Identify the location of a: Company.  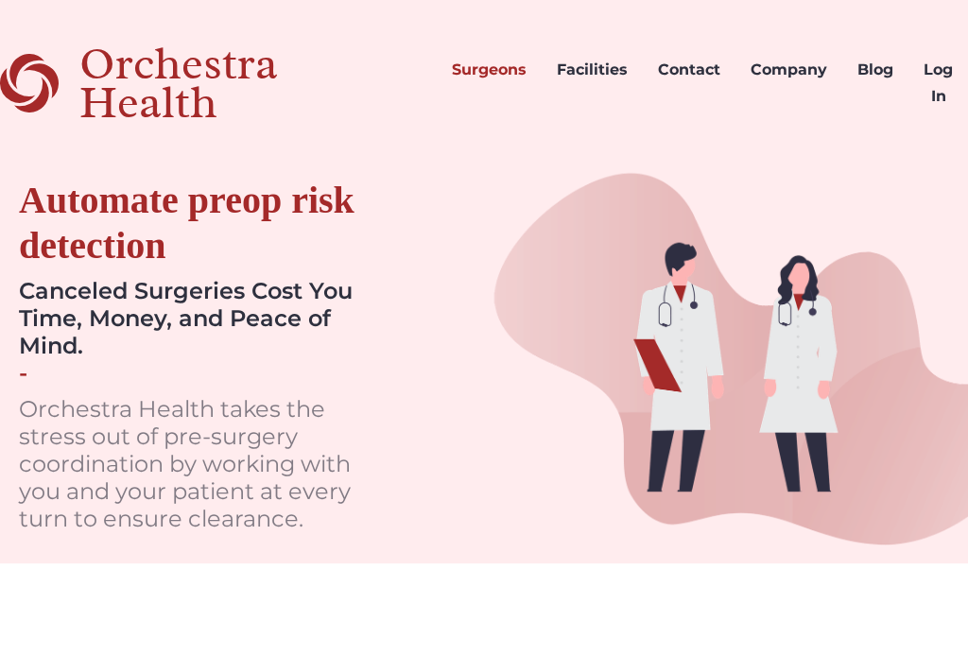
(788, 83).